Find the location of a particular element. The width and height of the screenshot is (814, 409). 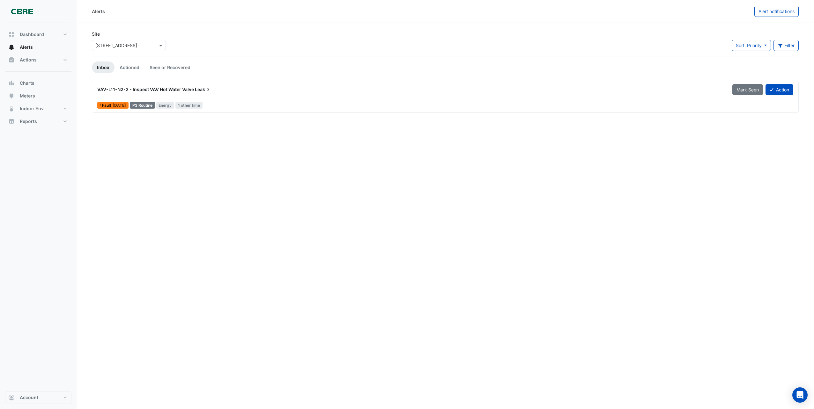

button: Charts is located at coordinates (38, 83).